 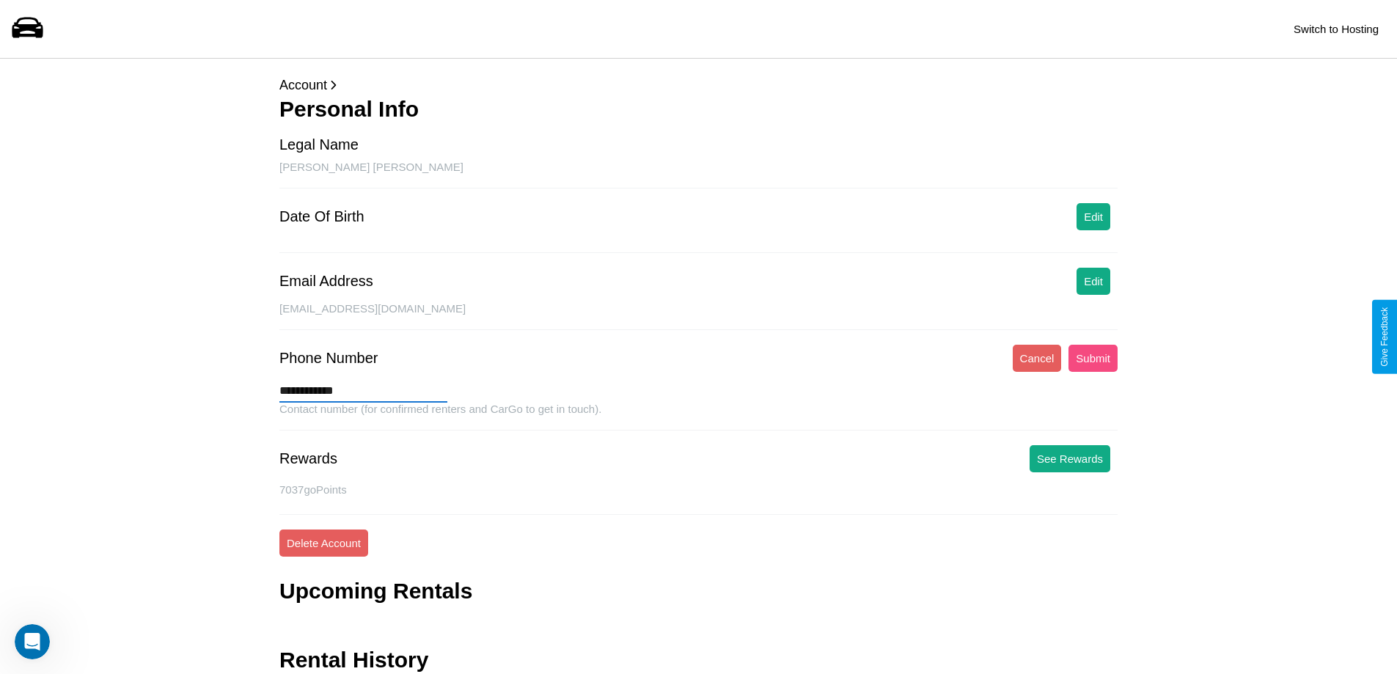 What do you see at coordinates (698, 417) in the screenshot?
I see `div: Contact number (for confirmed renters and CarGo to get in touch).` at bounding box center [698, 417].